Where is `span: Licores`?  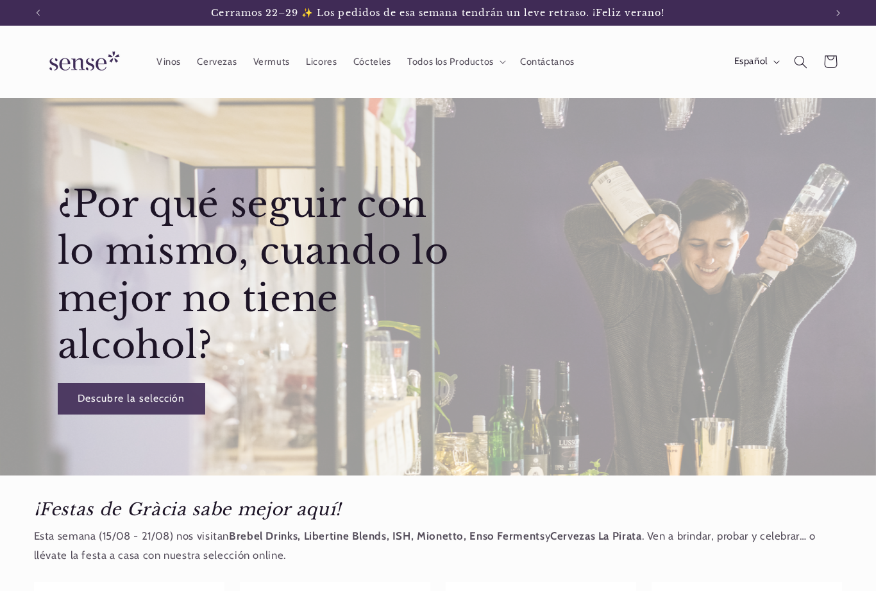 span: Licores is located at coordinates (321, 62).